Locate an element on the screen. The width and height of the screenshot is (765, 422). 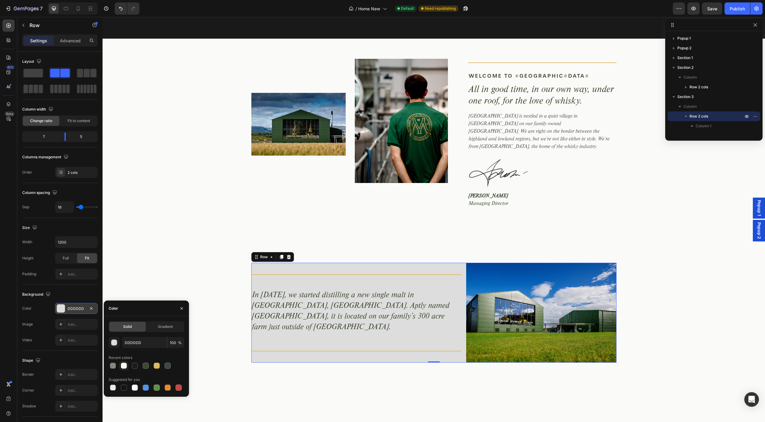
div: Column width is located at coordinates (38, 109).